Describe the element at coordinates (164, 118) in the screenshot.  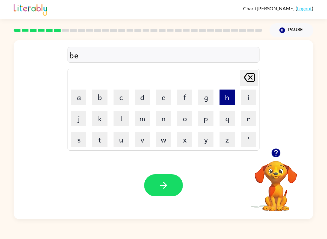
I see `button: n` at that location.